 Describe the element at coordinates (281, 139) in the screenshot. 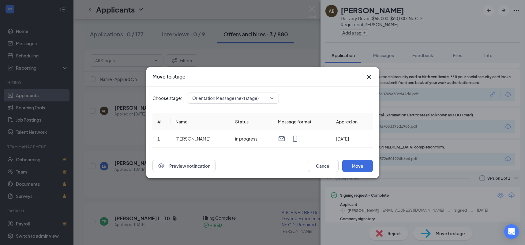

I see `svg: Email` at that location.